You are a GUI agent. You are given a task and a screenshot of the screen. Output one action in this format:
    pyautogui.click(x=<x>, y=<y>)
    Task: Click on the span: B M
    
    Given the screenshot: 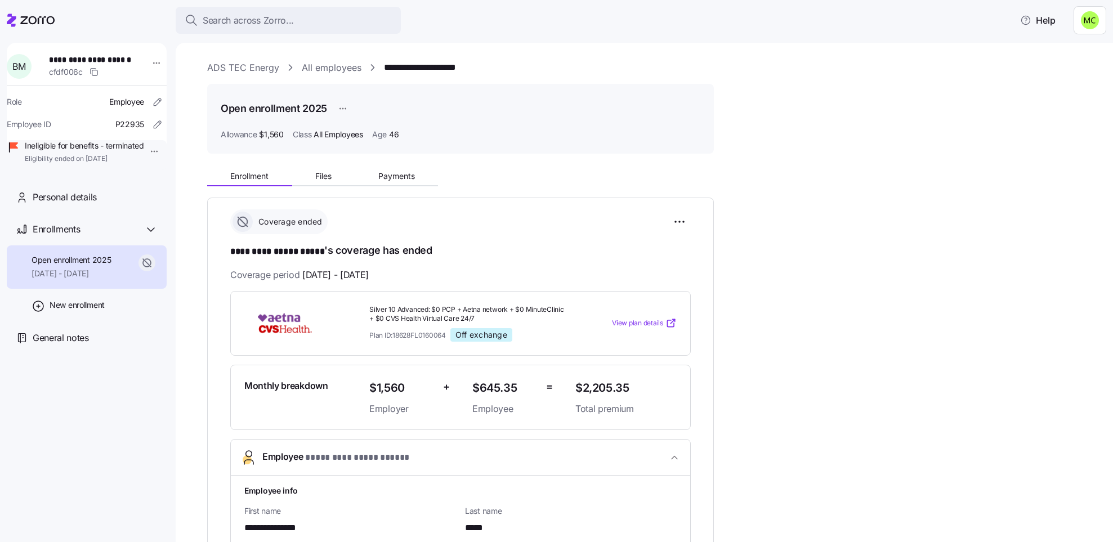 What is the action you would take?
    pyautogui.click(x=19, y=66)
    